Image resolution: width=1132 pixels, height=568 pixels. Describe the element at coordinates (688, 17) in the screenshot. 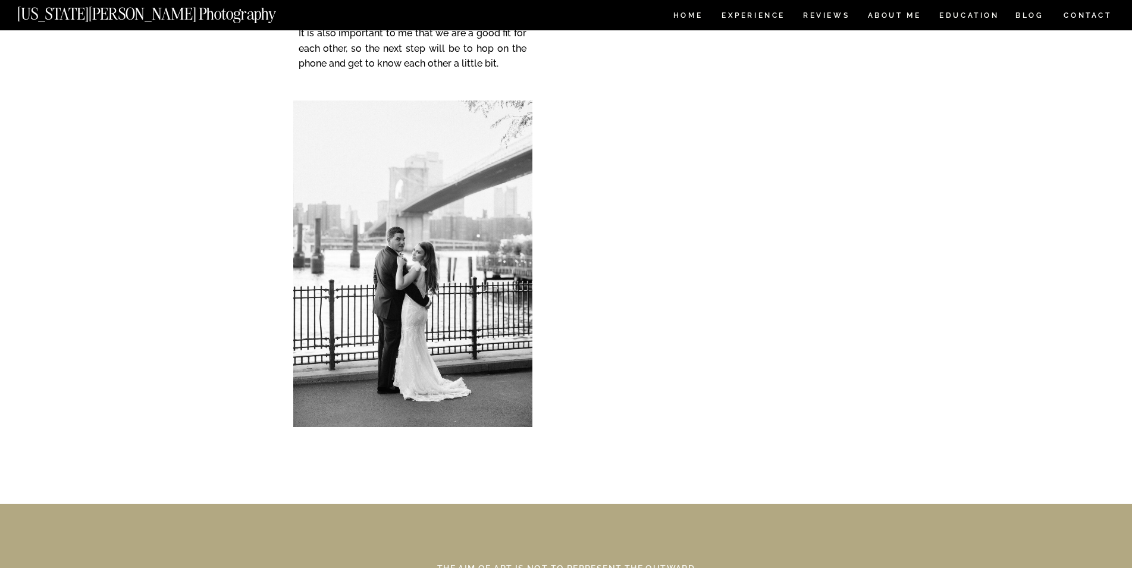

I see `a: HOME` at that location.